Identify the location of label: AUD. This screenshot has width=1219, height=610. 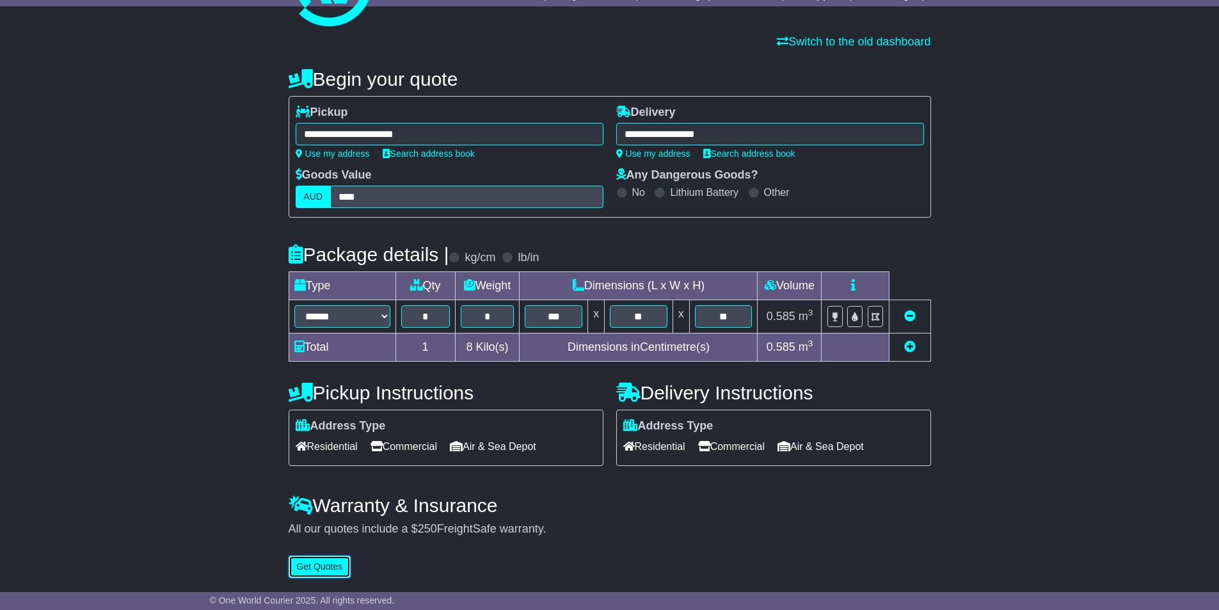
(314, 197).